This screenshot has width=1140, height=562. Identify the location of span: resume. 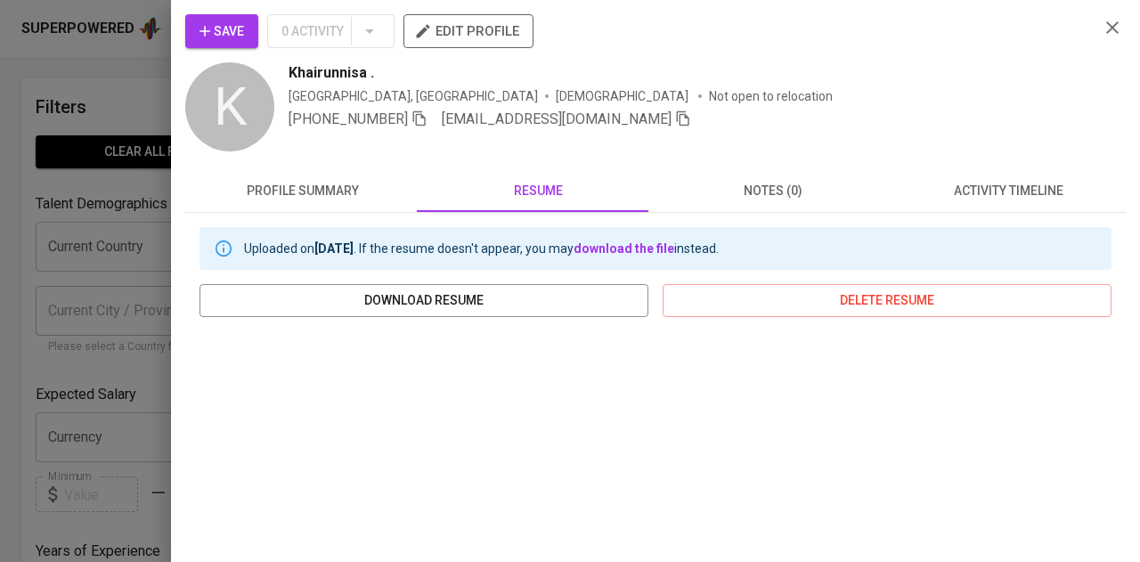
(538, 191).